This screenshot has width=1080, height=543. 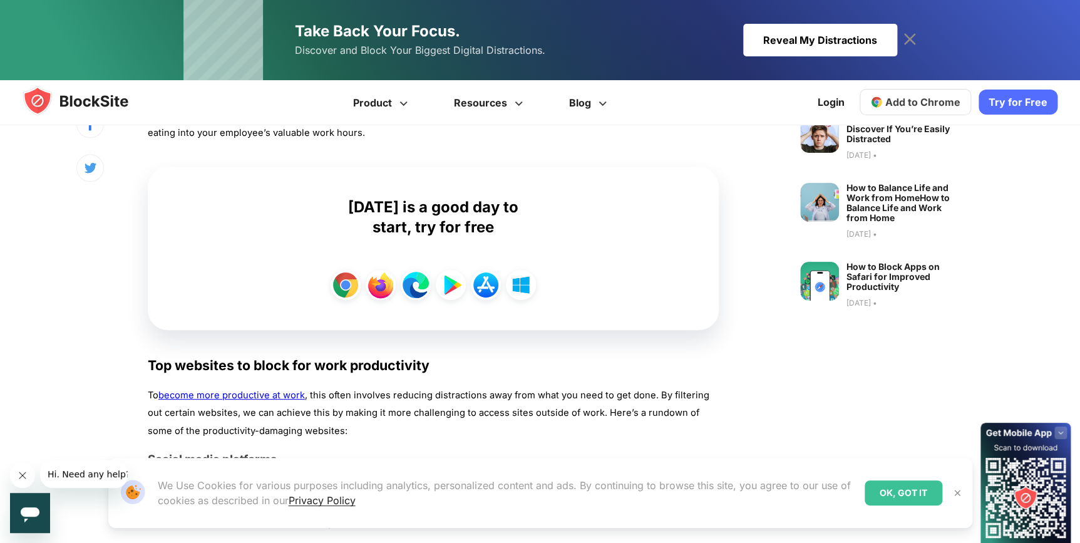 I want to click on a: become more productive at work, so click(x=232, y=395).